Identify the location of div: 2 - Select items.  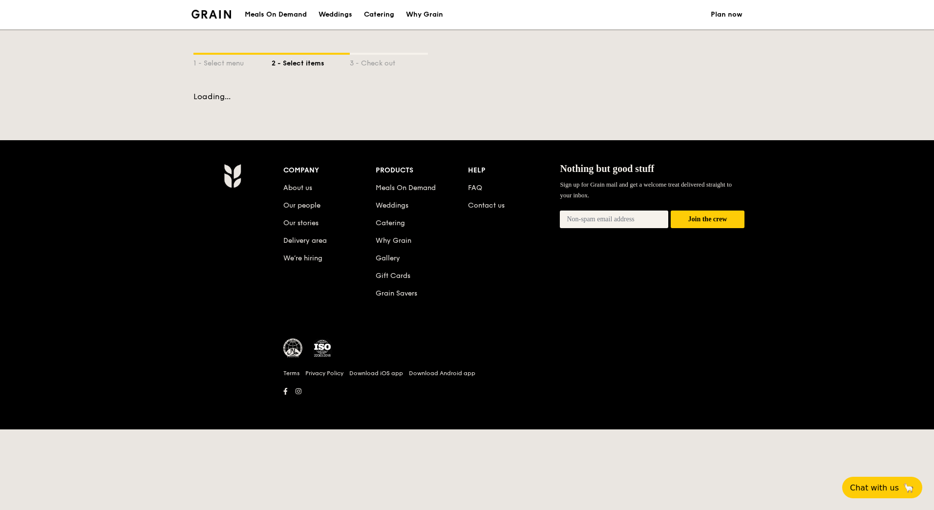
(311, 62).